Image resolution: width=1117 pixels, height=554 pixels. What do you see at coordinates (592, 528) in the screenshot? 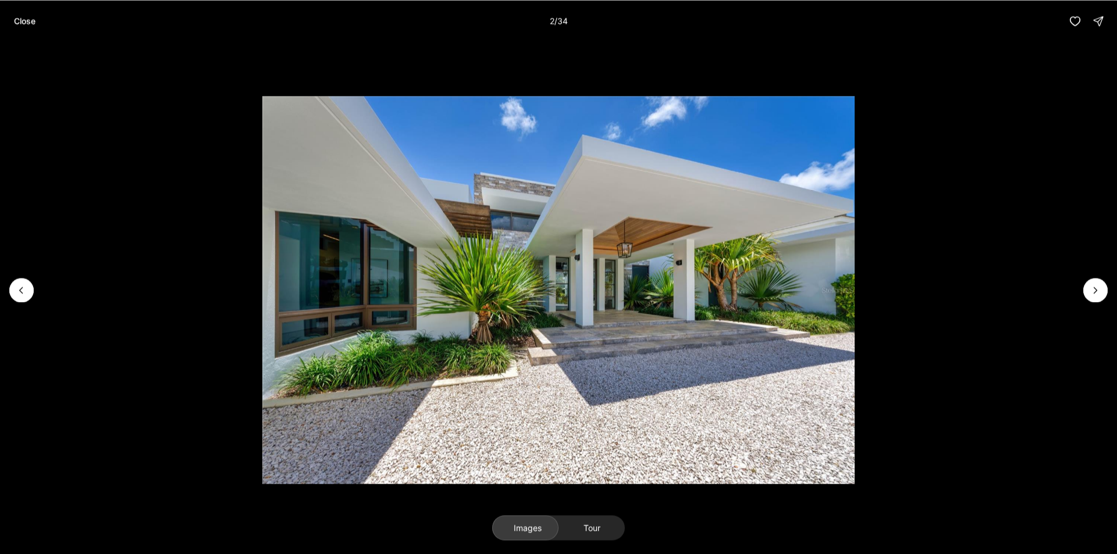
I see `button: Tour` at bounding box center [592, 528].